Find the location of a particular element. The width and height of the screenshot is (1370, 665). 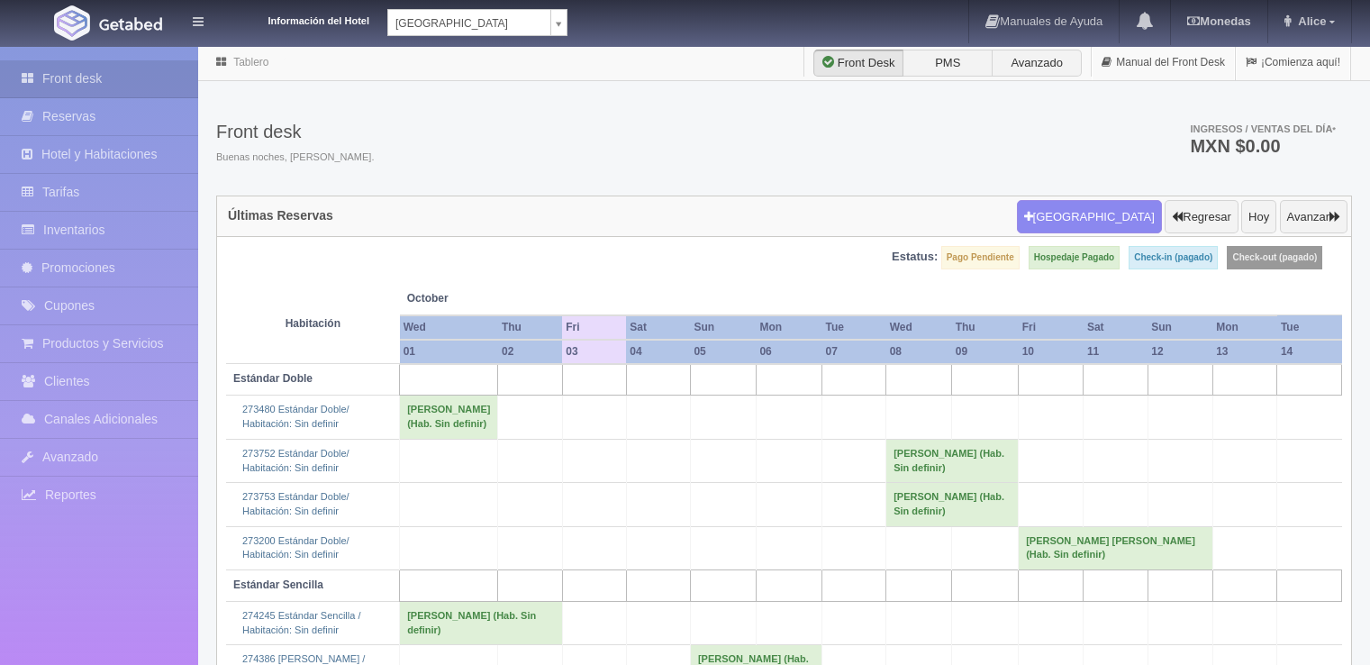

a: 273753 Estándar Doble/Habitación: Sin definir is located at coordinates (295, 504).